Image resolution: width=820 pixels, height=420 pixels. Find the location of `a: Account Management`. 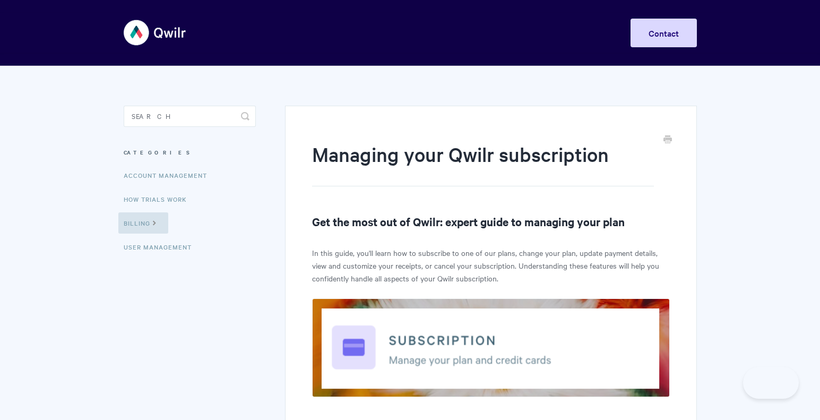

a: Account Management is located at coordinates (169, 175).